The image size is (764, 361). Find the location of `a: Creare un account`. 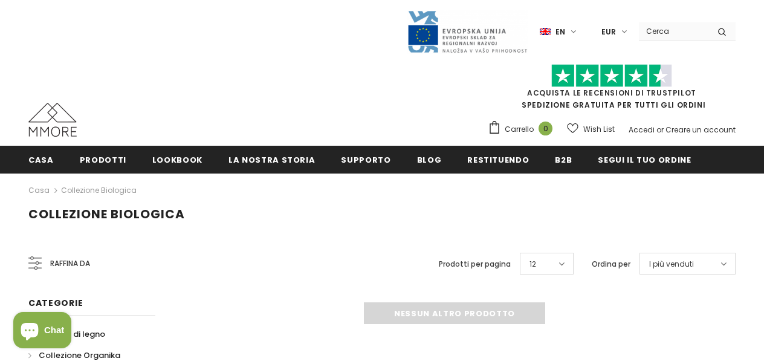

a: Creare un account is located at coordinates (701, 129).